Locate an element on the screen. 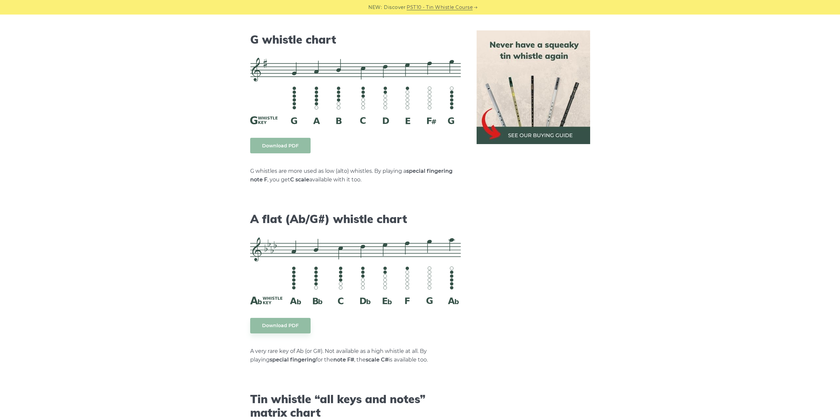  p: A very rare key of Ab (or G#). Not available as a high whistle at all. By playing for the , the i... is located at coordinates (356, 355).